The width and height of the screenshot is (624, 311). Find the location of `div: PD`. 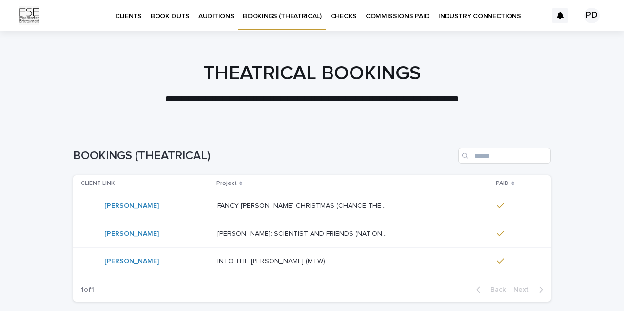

div: PD is located at coordinates (591, 16).